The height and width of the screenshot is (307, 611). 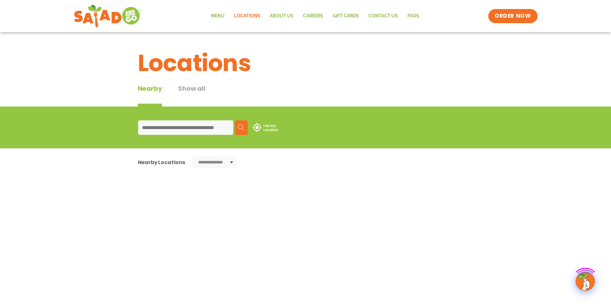 I want to click on a: About Us, so click(x=281, y=16).